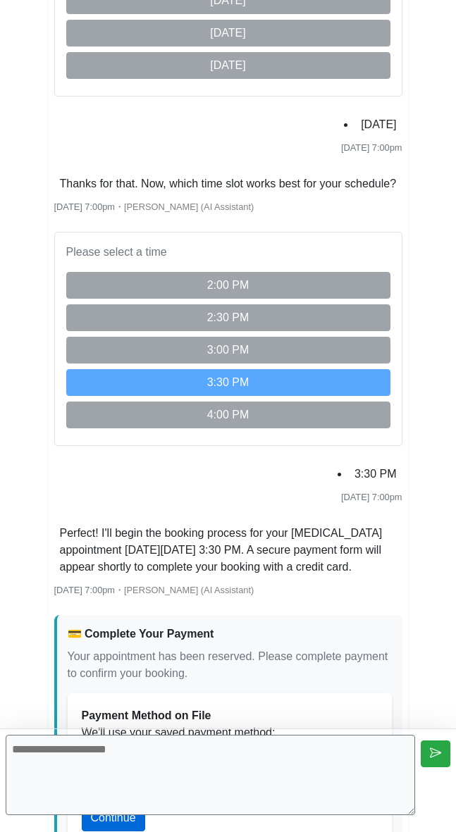  Describe the element at coordinates (230, 732) in the screenshot. I see `p: We'll use your saved payment method:` at that location.